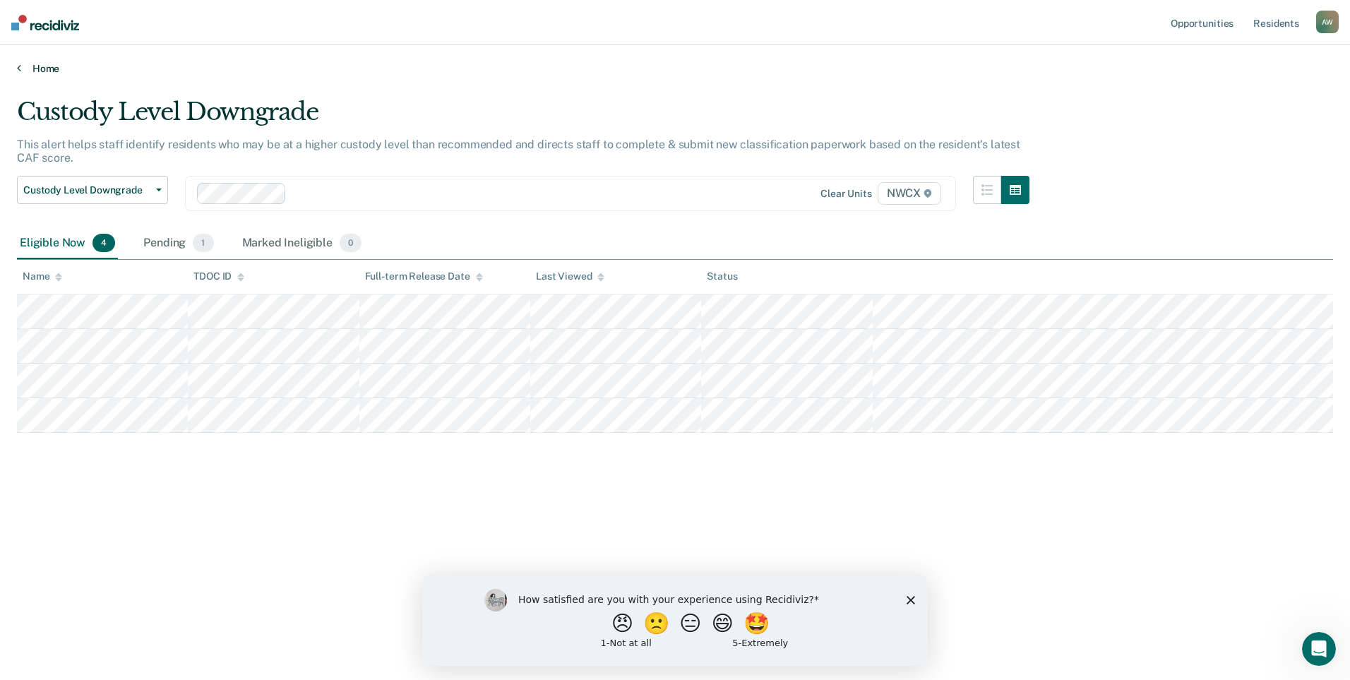 This screenshot has width=1350, height=680. Describe the element at coordinates (42, 276) in the screenshot. I see `div: Name` at that location.